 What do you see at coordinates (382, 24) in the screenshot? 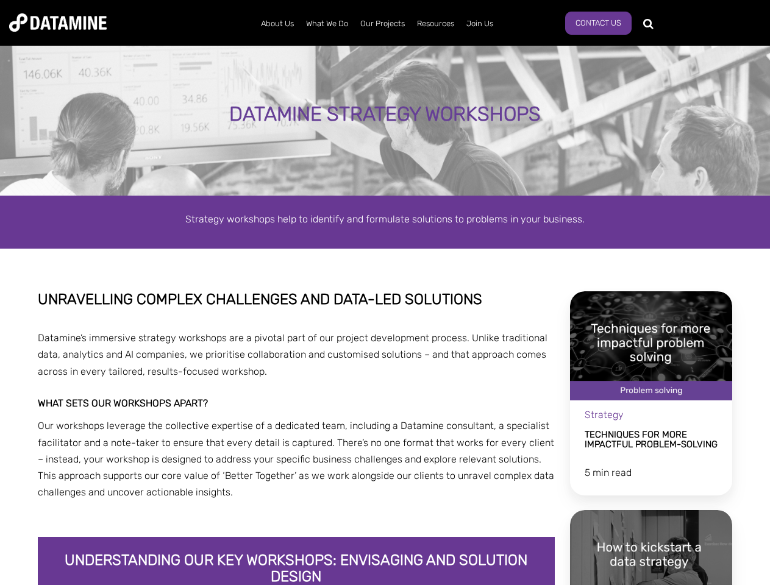
I see `a: Our Projects` at bounding box center [382, 24].